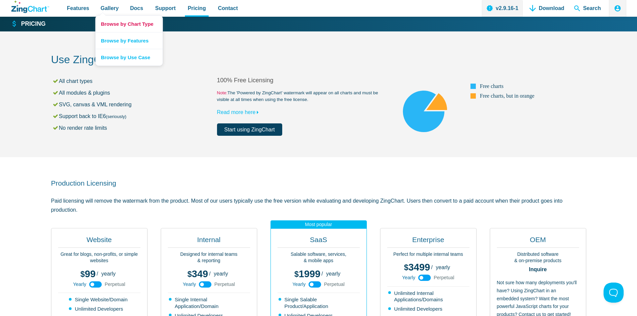  I want to click on h2: Production Licensing, so click(318, 183).